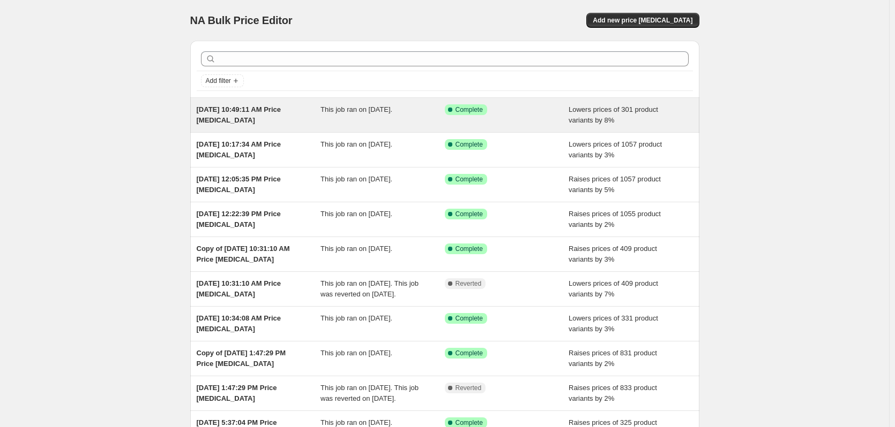 This screenshot has width=895, height=427. I want to click on span: Lowers prices of 1057 product variants by 3%, so click(615, 149).